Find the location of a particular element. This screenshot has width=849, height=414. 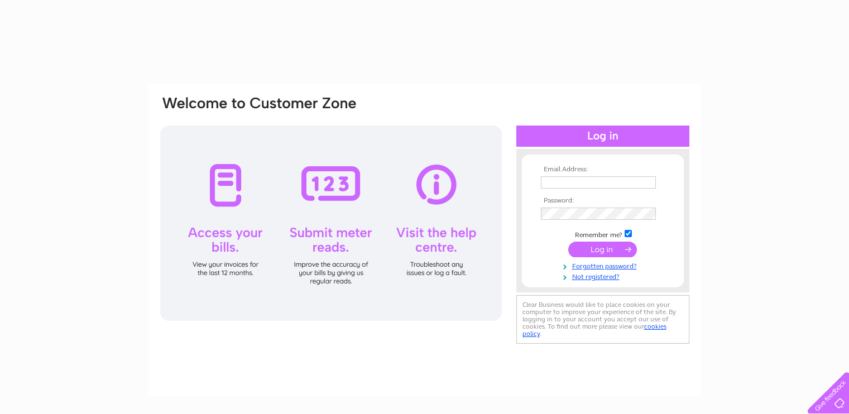

a: Forgotten password? is located at coordinates (604, 265).